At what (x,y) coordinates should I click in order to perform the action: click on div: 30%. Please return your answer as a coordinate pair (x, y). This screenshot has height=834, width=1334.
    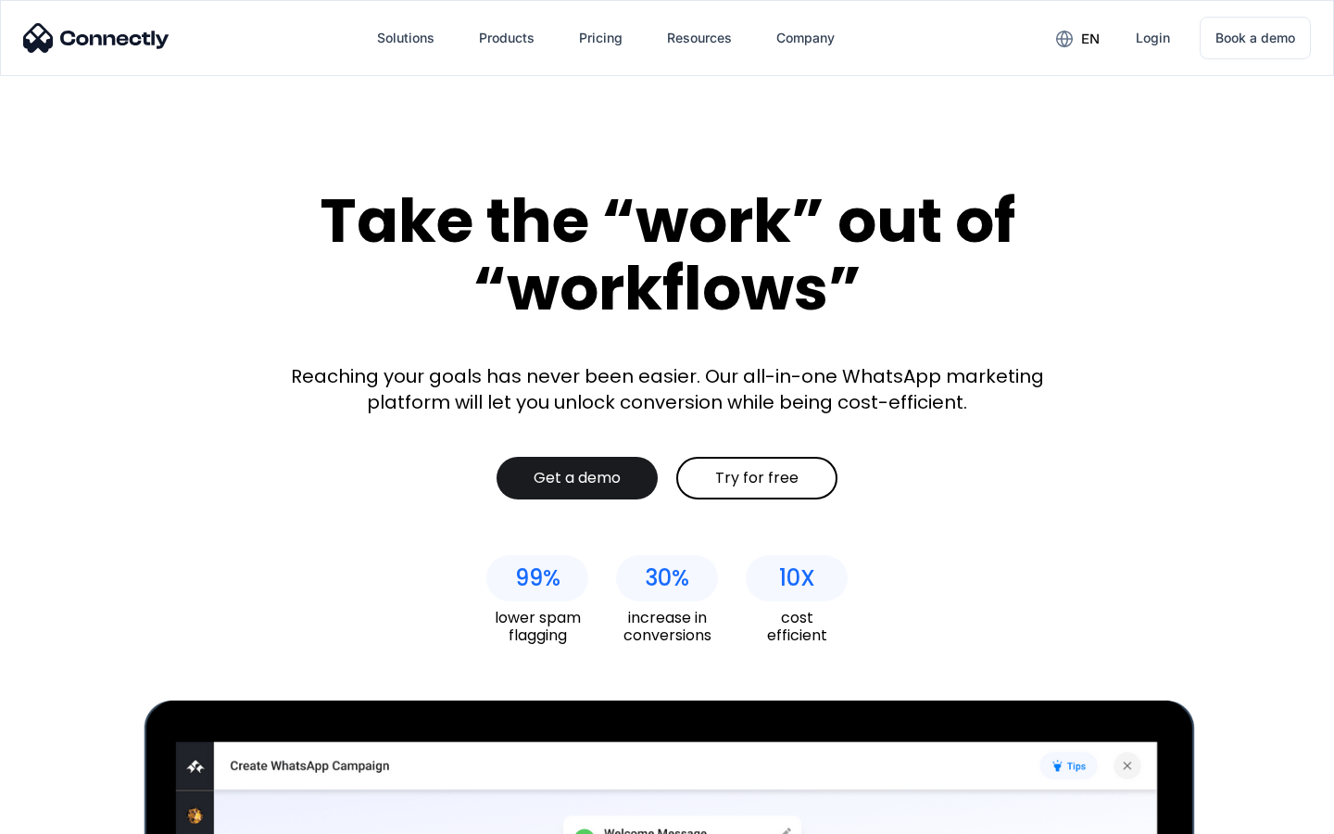
    Looking at the image, I should click on (667, 578).